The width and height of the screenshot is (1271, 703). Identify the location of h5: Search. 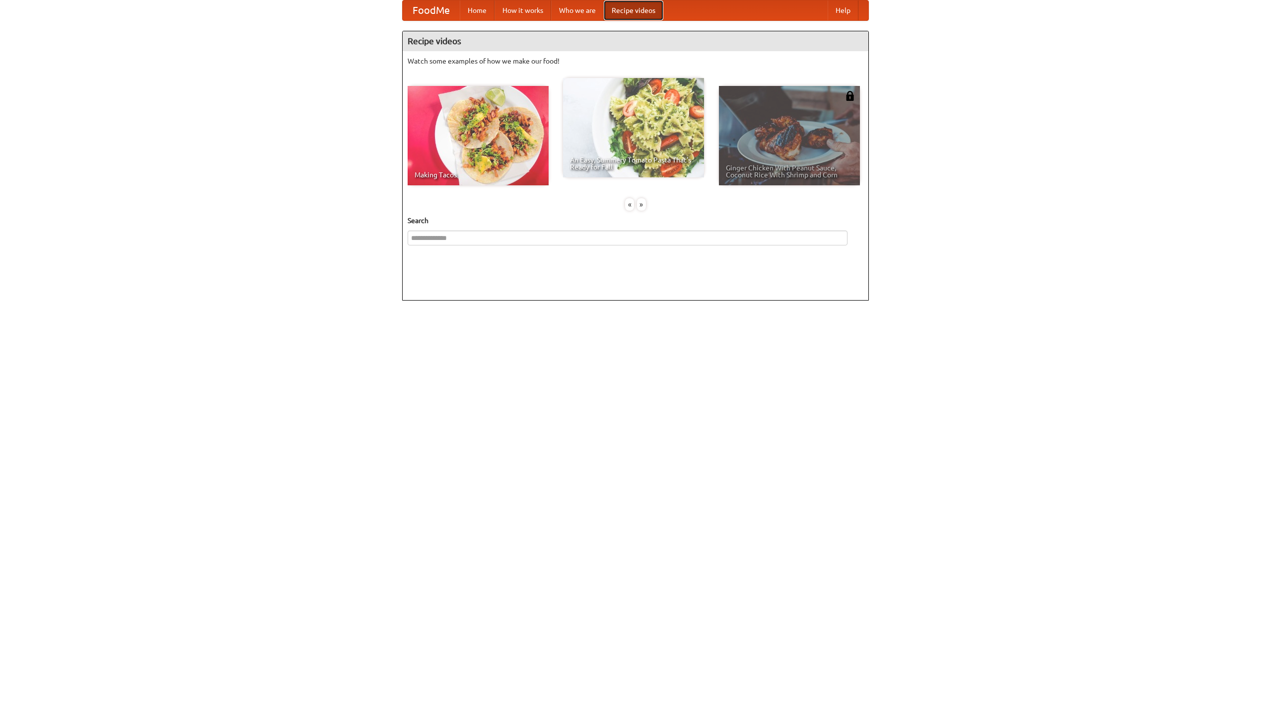
(635, 220).